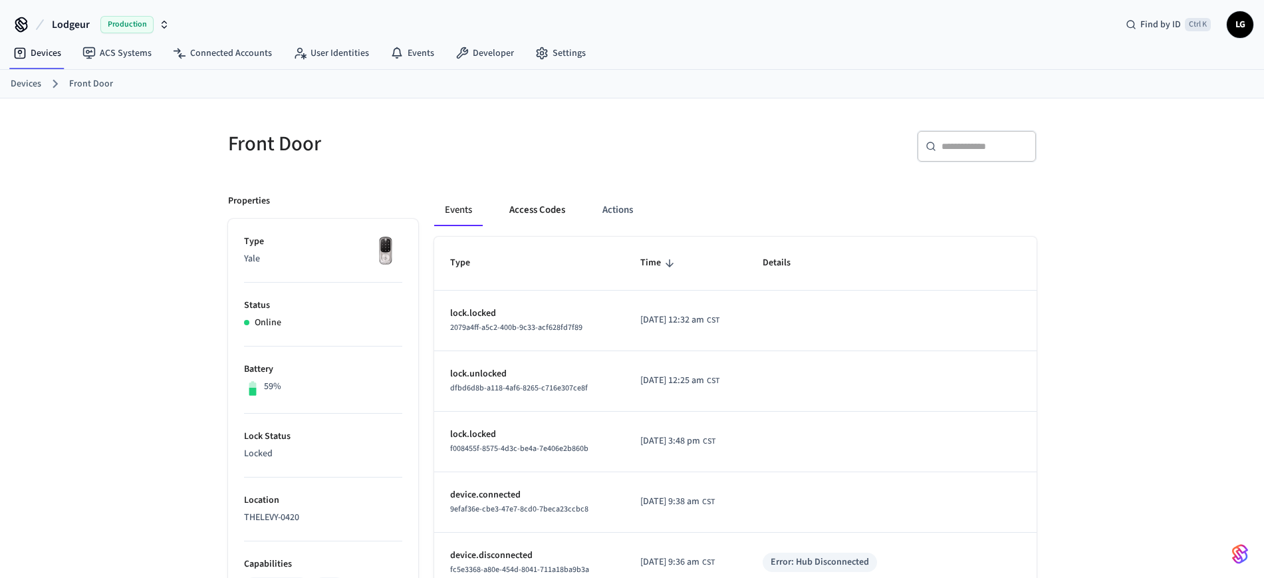 Image resolution: width=1264 pixels, height=578 pixels. I want to click on img: Yale Assure Touchscreen Wifi Smart Lock, Satin Nickel, Front, so click(386, 251).